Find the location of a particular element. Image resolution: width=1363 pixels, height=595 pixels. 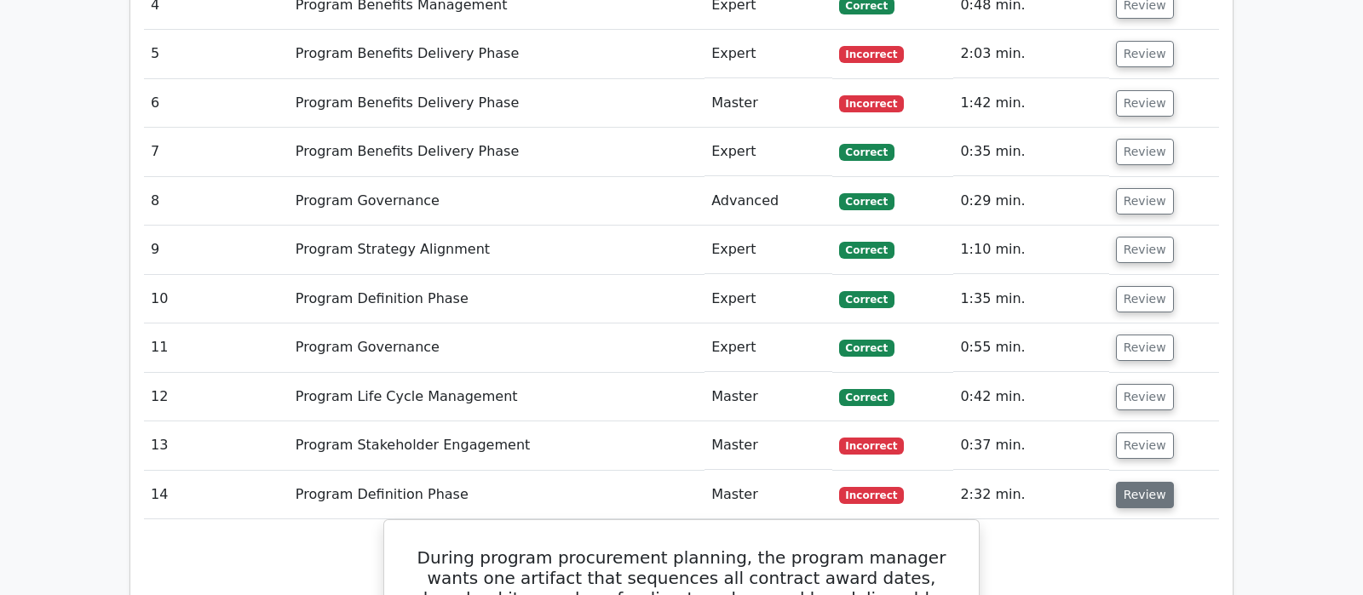

td: Program Stakeholder Engagement is located at coordinates (497, 446).